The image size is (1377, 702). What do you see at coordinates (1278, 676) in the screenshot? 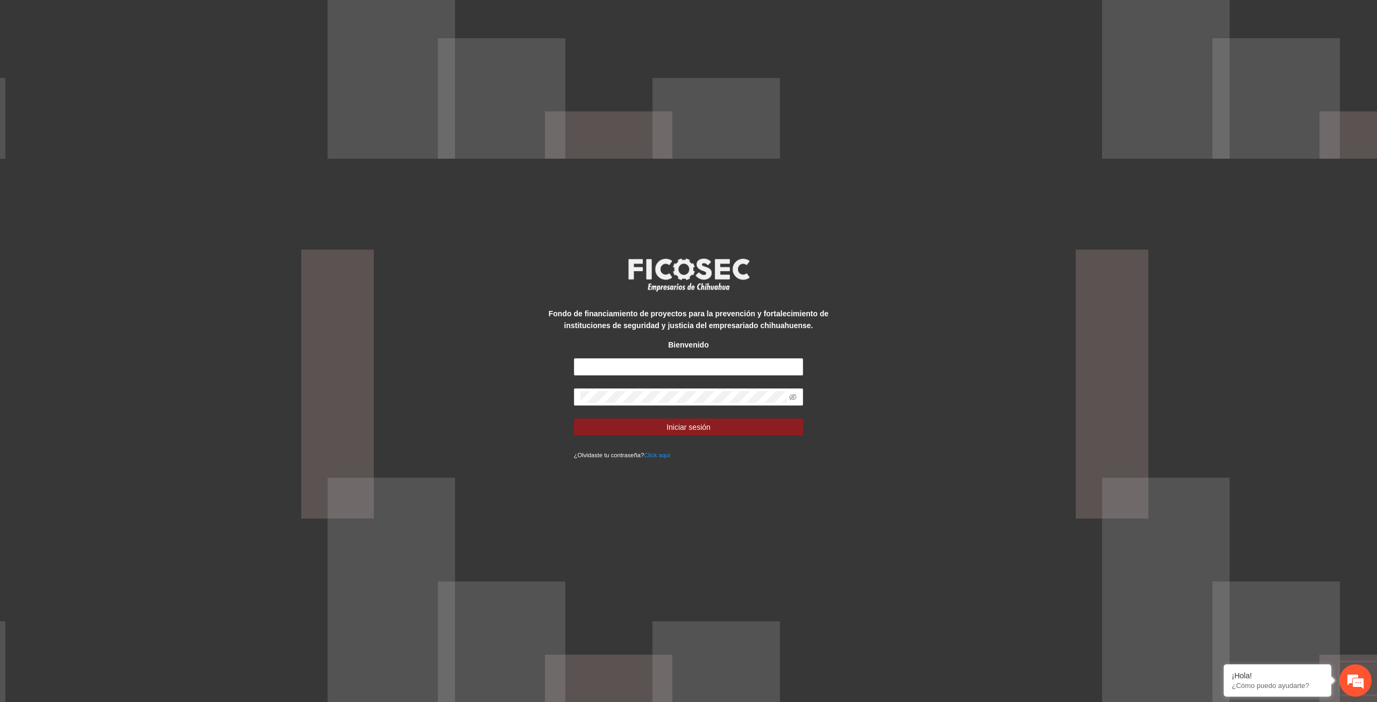
I see `div: ¡Hola!` at bounding box center [1278, 676].